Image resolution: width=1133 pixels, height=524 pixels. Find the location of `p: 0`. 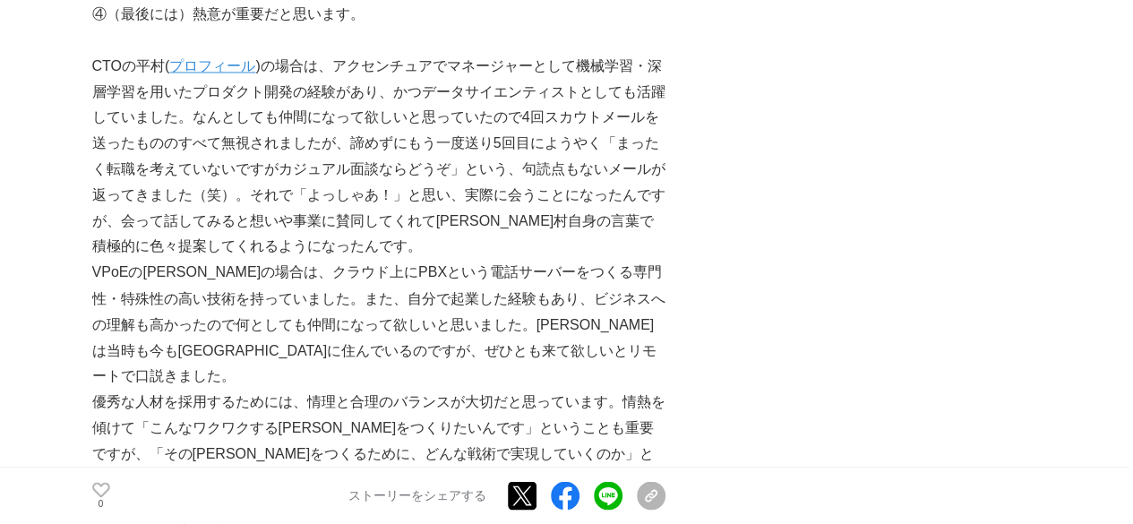

p: 0 is located at coordinates (101, 504).